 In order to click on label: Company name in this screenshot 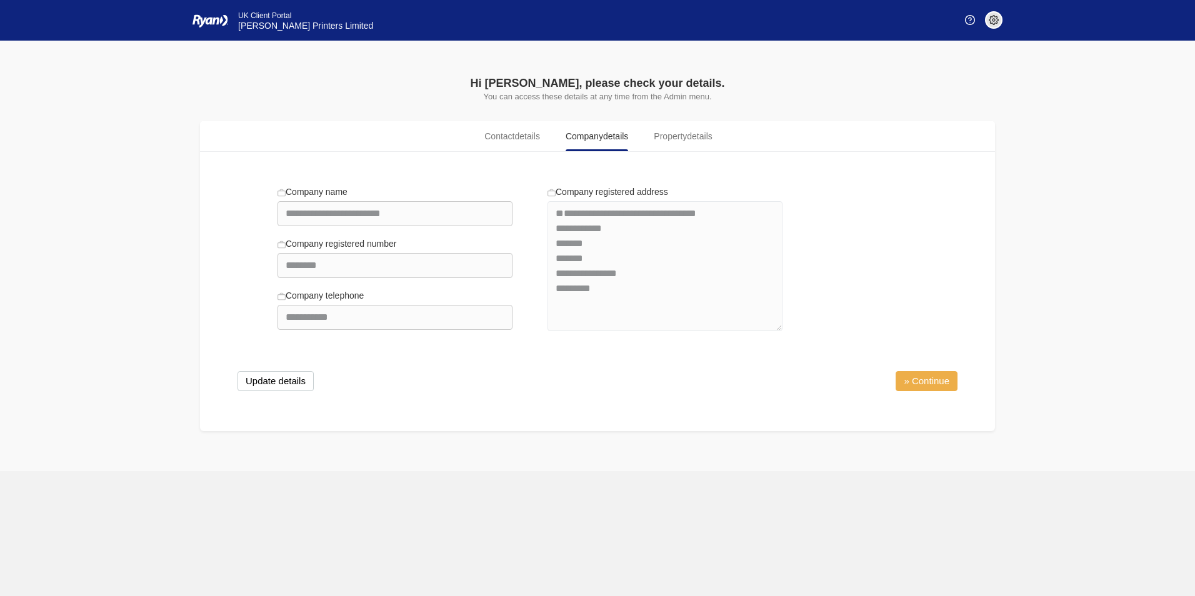, I will do `click(313, 192)`.